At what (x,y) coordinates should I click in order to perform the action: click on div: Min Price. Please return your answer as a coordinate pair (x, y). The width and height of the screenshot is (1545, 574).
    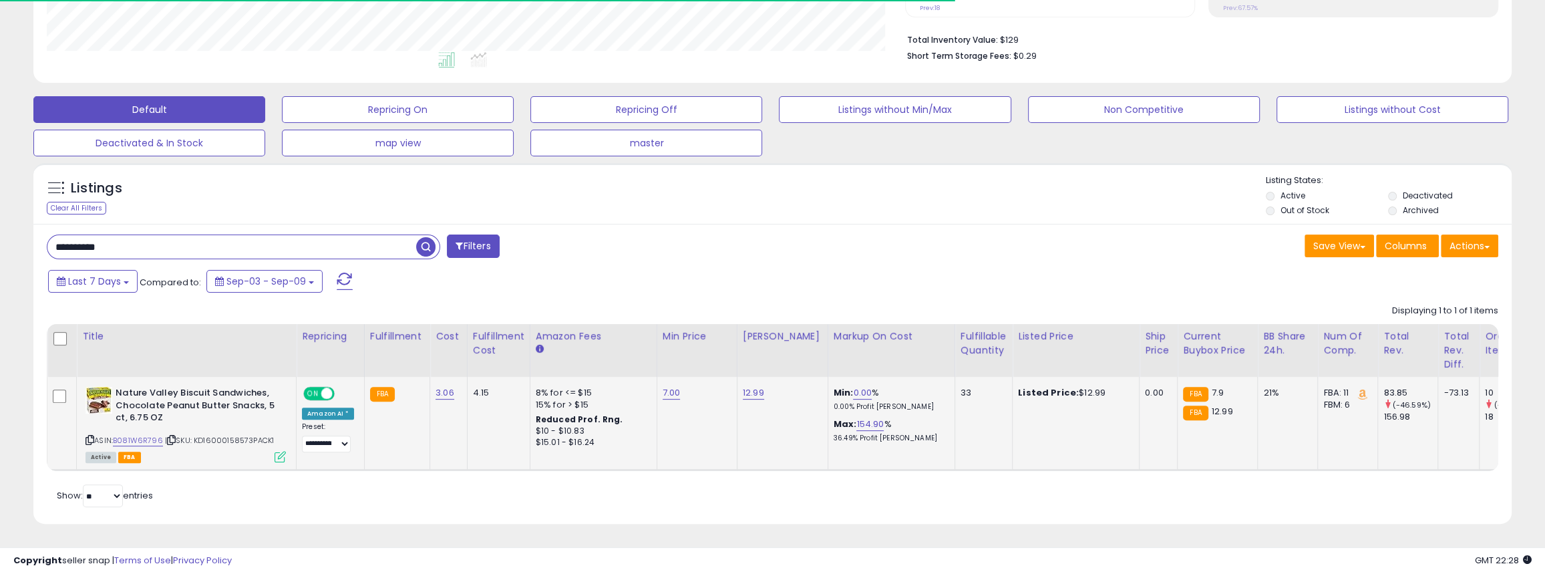
    Looking at the image, I should click on (697, 336).